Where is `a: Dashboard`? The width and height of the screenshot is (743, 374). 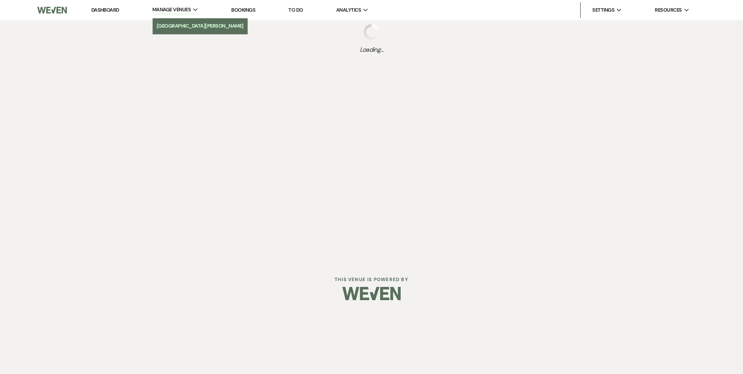
a: Dashboard is located at coordinates (105, 10).